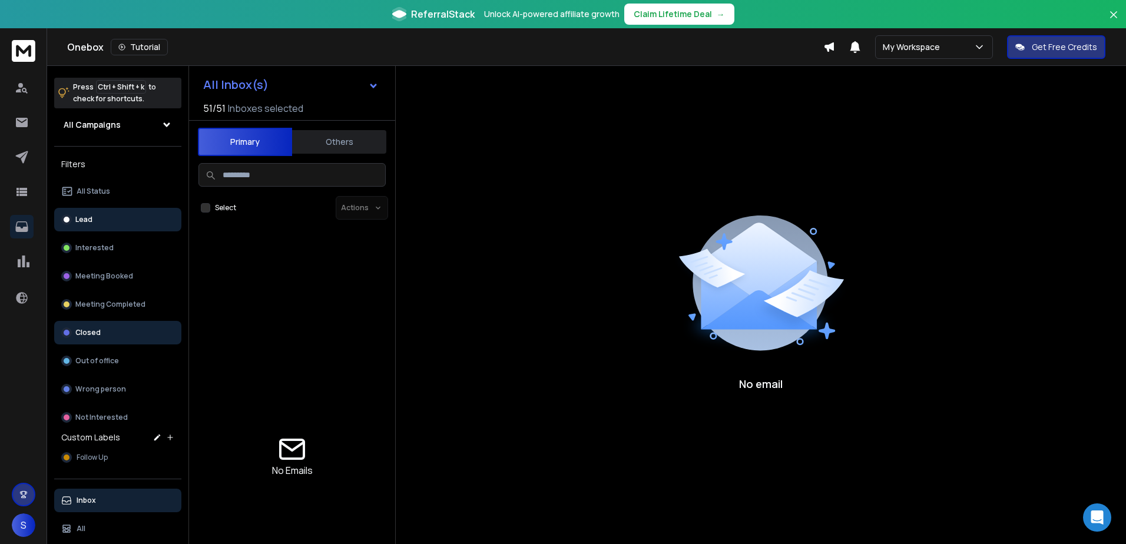 The image size is (1126, 544). What do you see at coordinates (91, 437) in the screenshot?
I see `h3: Custom Labels` at bounding box center [91, 437].